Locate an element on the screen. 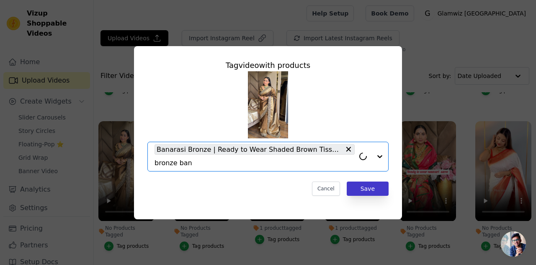 The image size is (536, 265). div: Tag video with products is located at coordinates (268, 65).